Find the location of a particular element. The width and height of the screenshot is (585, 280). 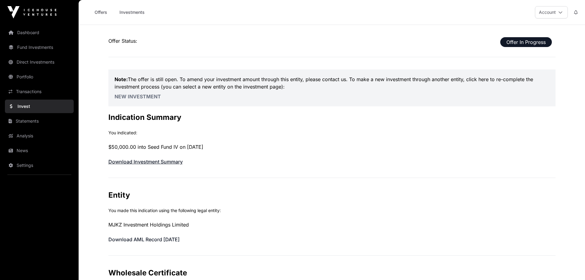

p: Offer Status: is located at coordinates (332, 41).